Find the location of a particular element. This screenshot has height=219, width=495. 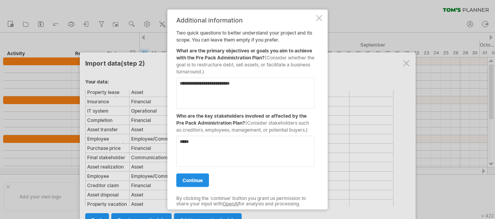

div: What are the primary objectives or goals you aim to achieve with the Pre Pack Administration Plan? is located at coordinates (245, 60).